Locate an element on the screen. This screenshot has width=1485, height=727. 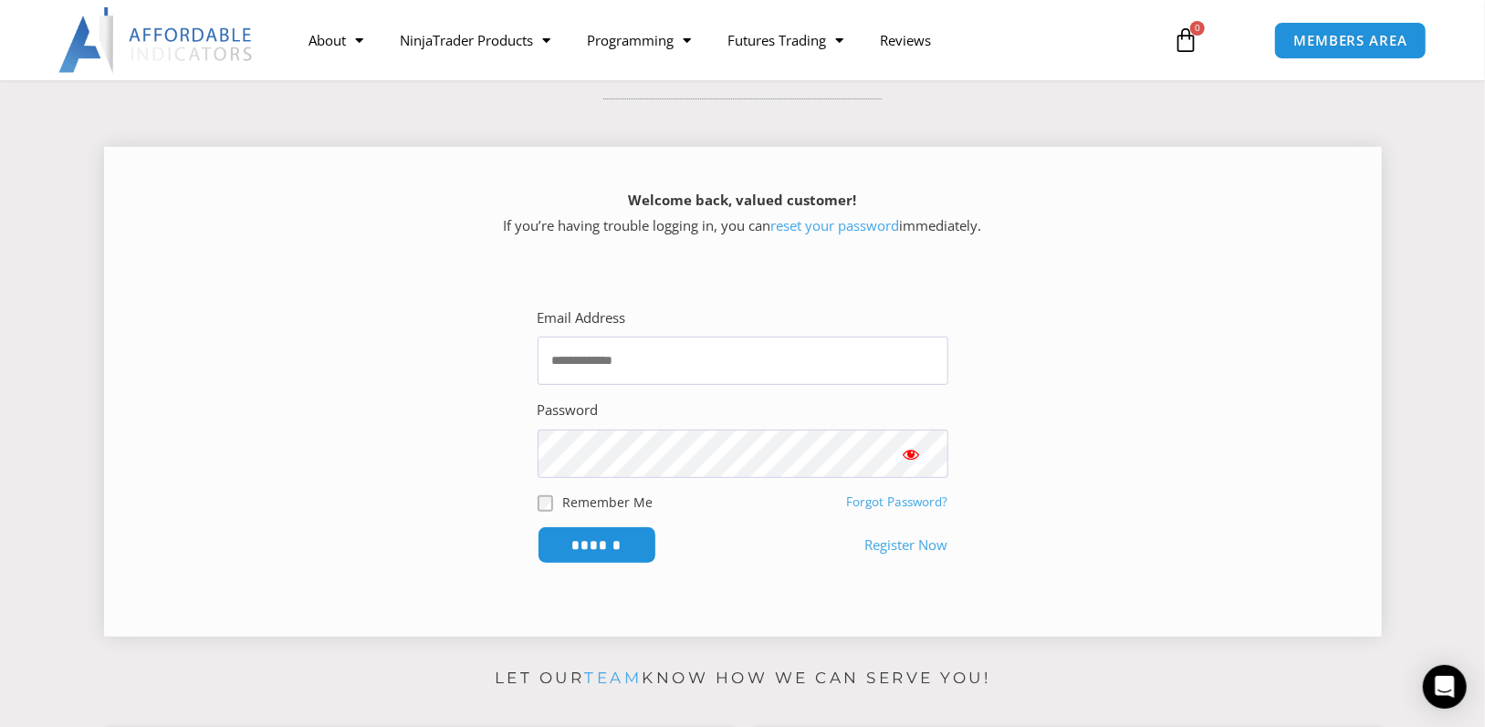
span: 0 is located at coordinates (1197, 28).